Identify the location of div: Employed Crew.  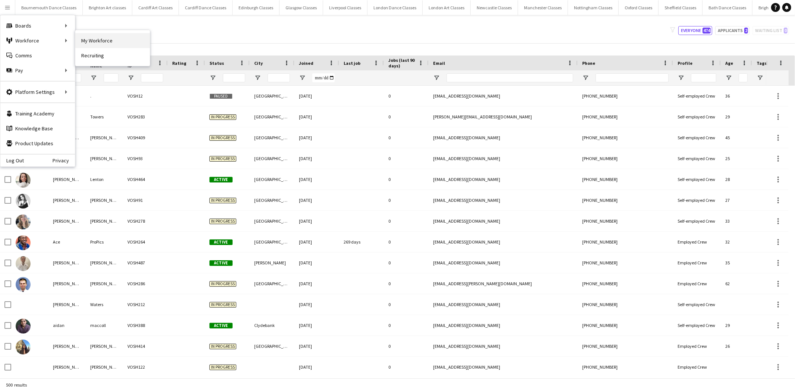
(697, 283).